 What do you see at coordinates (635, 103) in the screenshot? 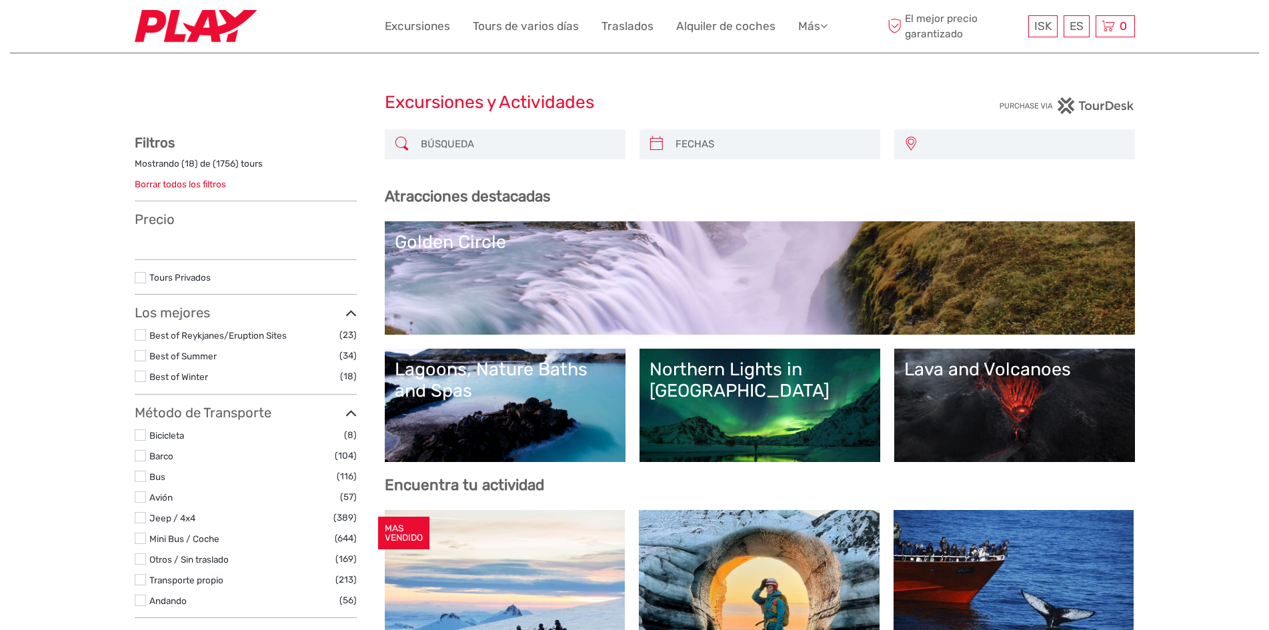
I see `h1: Excursiones y Actividades` at bounding box center [635, 103].